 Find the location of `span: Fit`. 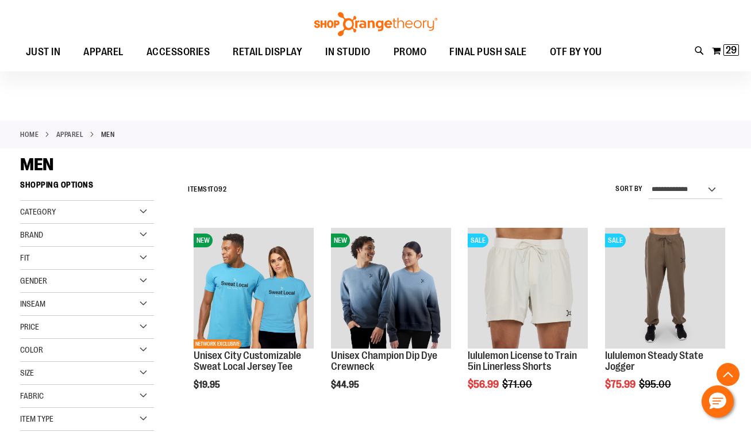

span: Fit is located at coordinates (25, 258).